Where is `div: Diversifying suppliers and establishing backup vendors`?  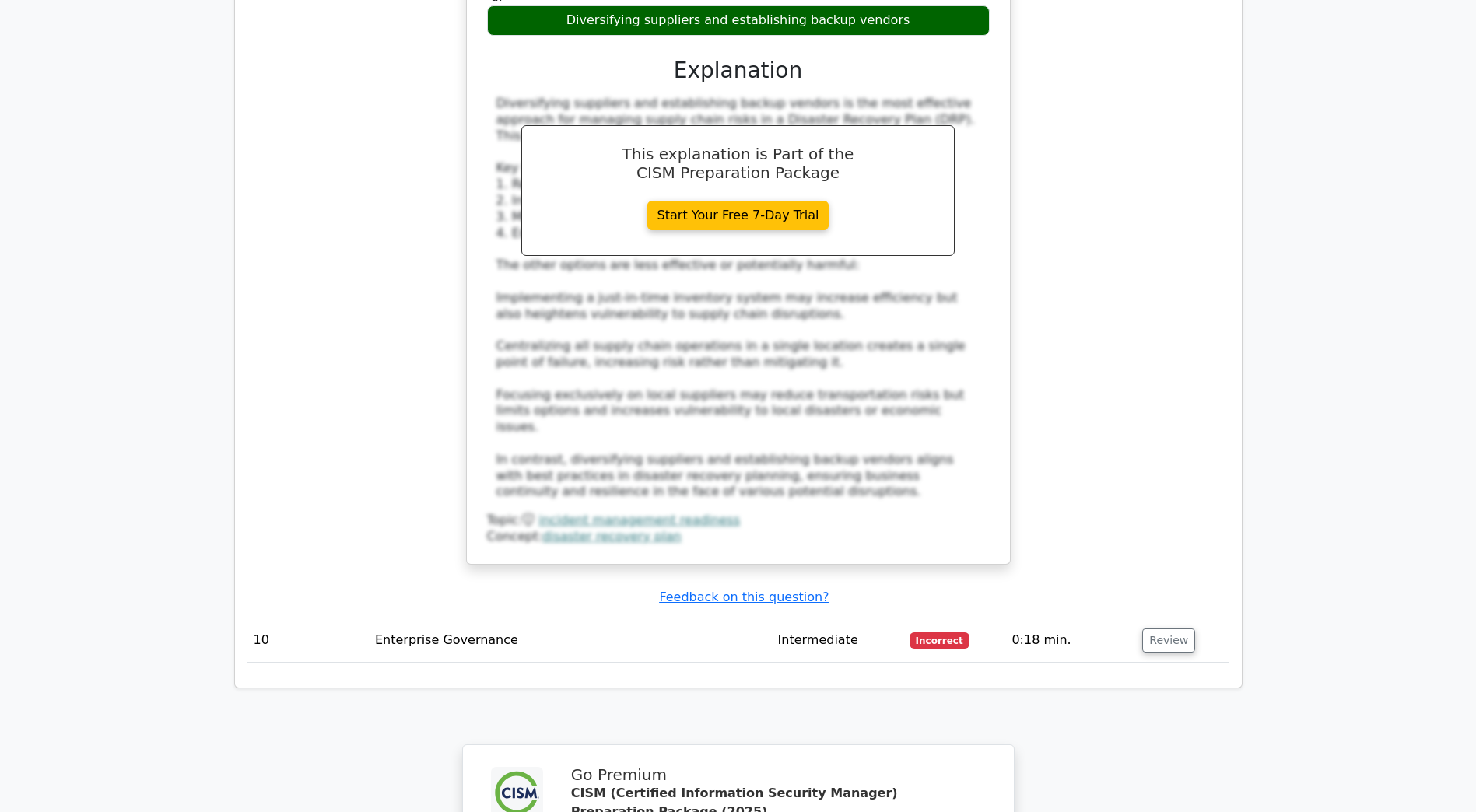 div: Diversifying suppliers and establishing backup vendors is located at coordinates (738, 20).